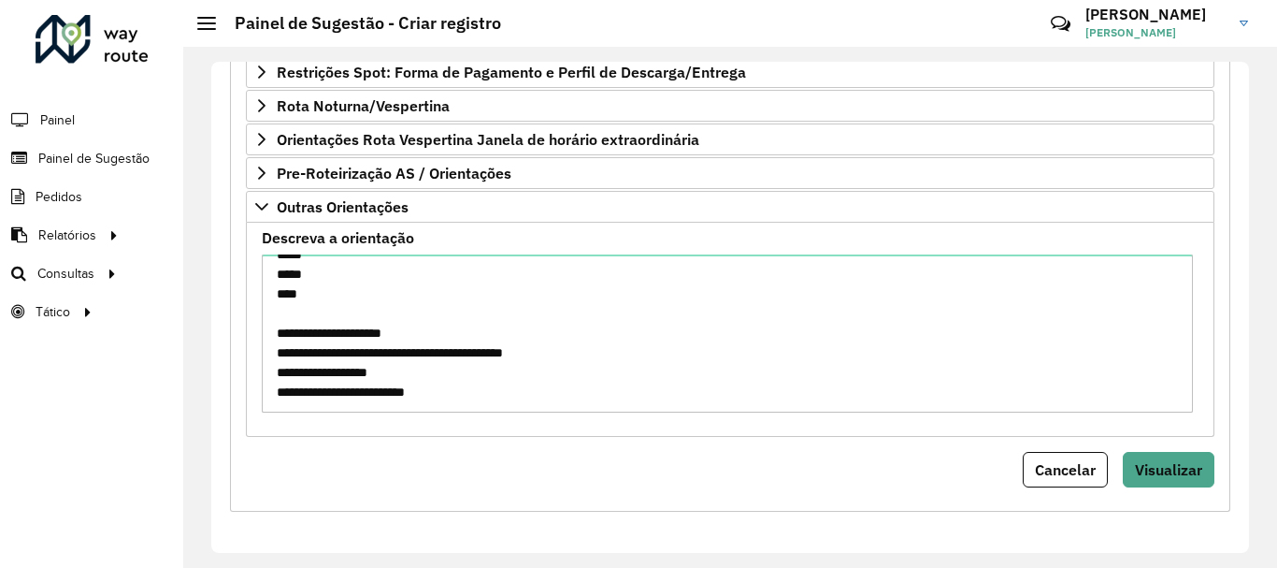  I want to click on button: Visualizar, so click(1169, 469).